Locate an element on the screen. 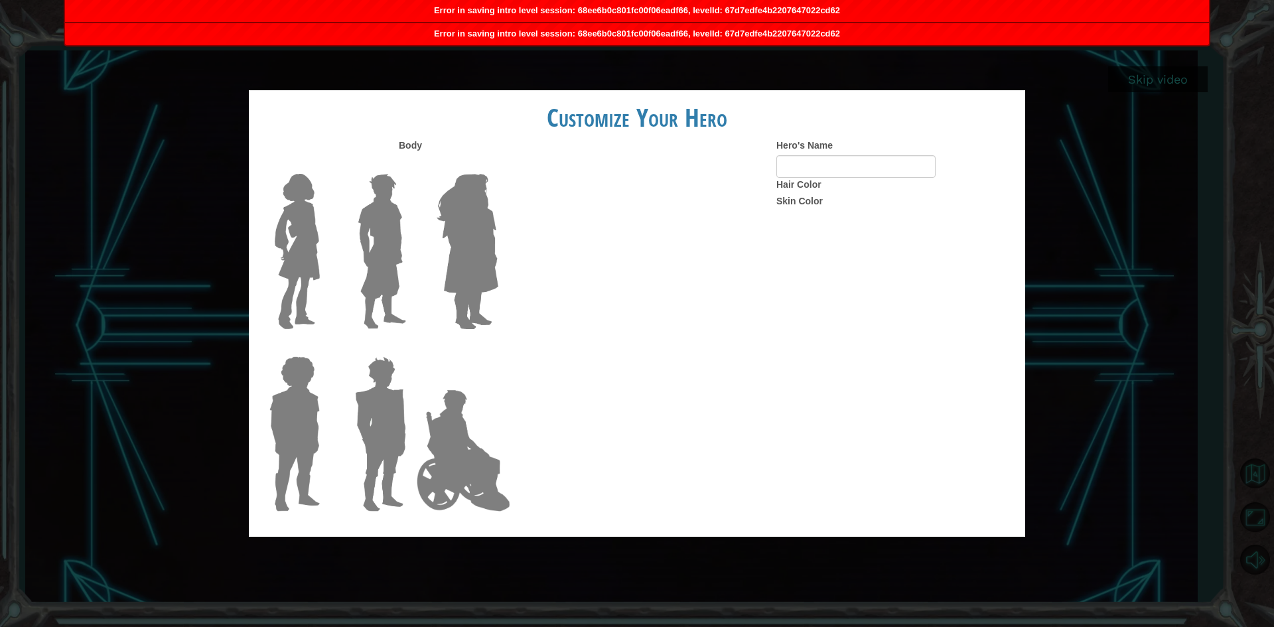 The image size is (1274, 627). label: Hero's Name is located at coordinates (804, 145).